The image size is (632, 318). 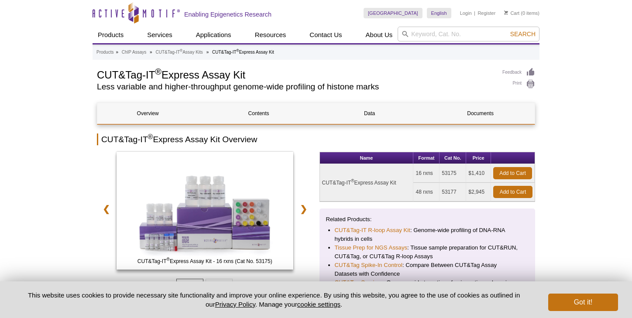 What do you see at coordinates (523, 34) in the screenshot?
I see `button: Search` at bounding box center [523, 34].